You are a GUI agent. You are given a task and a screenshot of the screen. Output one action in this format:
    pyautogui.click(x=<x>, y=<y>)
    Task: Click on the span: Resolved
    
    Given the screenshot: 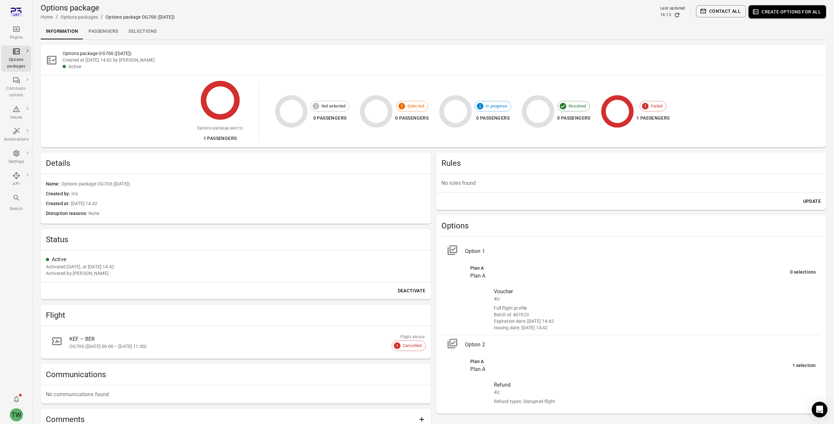 What is the action you would take?
    pyautogui.click(x=577, y=106)
    